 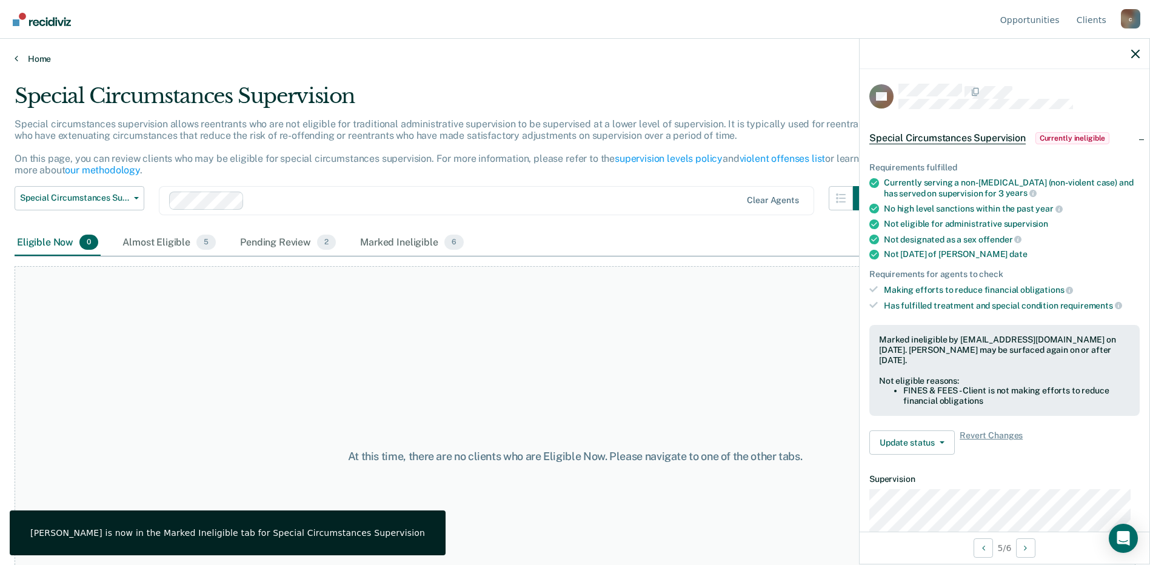 I want to click on span: supervision, so click(x=1026, y=224).